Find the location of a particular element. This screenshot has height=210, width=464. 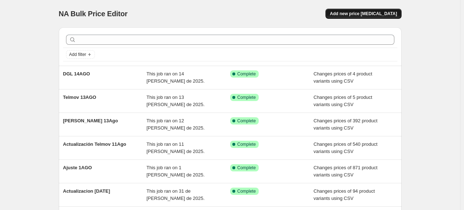

span: Add filter is located at coordinates (78, 54).